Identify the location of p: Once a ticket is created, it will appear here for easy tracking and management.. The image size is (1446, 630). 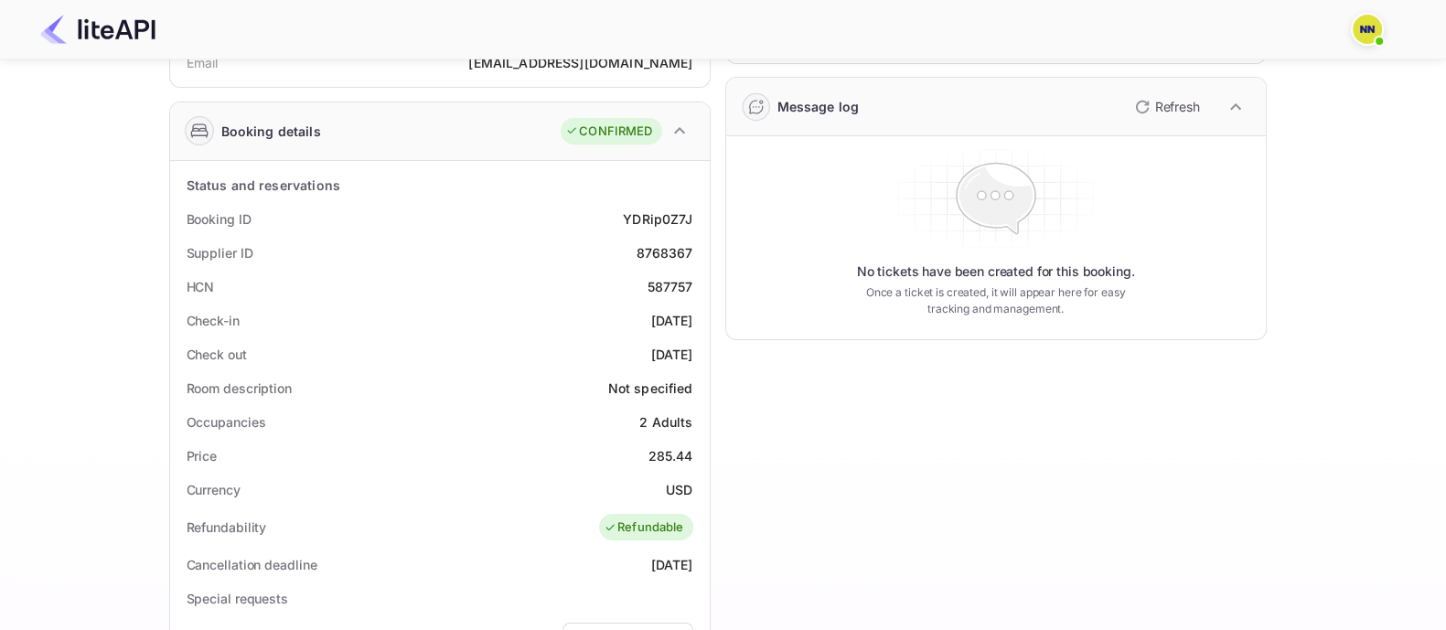
(996, 301).